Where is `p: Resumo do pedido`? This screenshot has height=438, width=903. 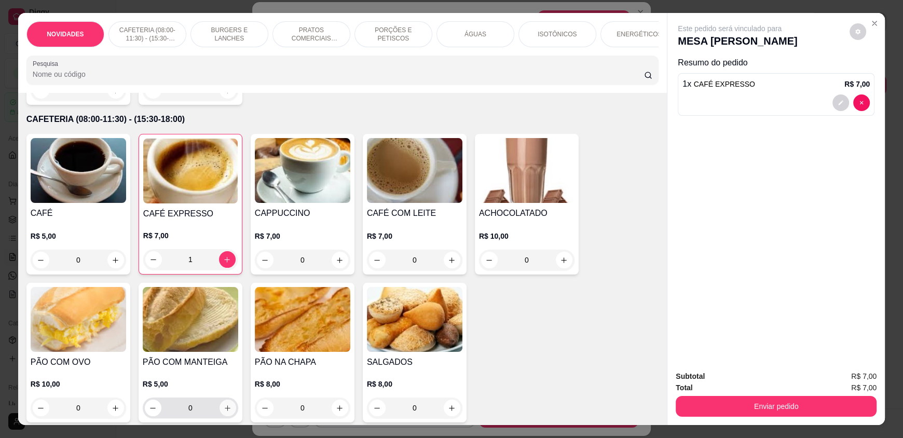 p: Resumo do pedido is located at coordinates (776, 63).